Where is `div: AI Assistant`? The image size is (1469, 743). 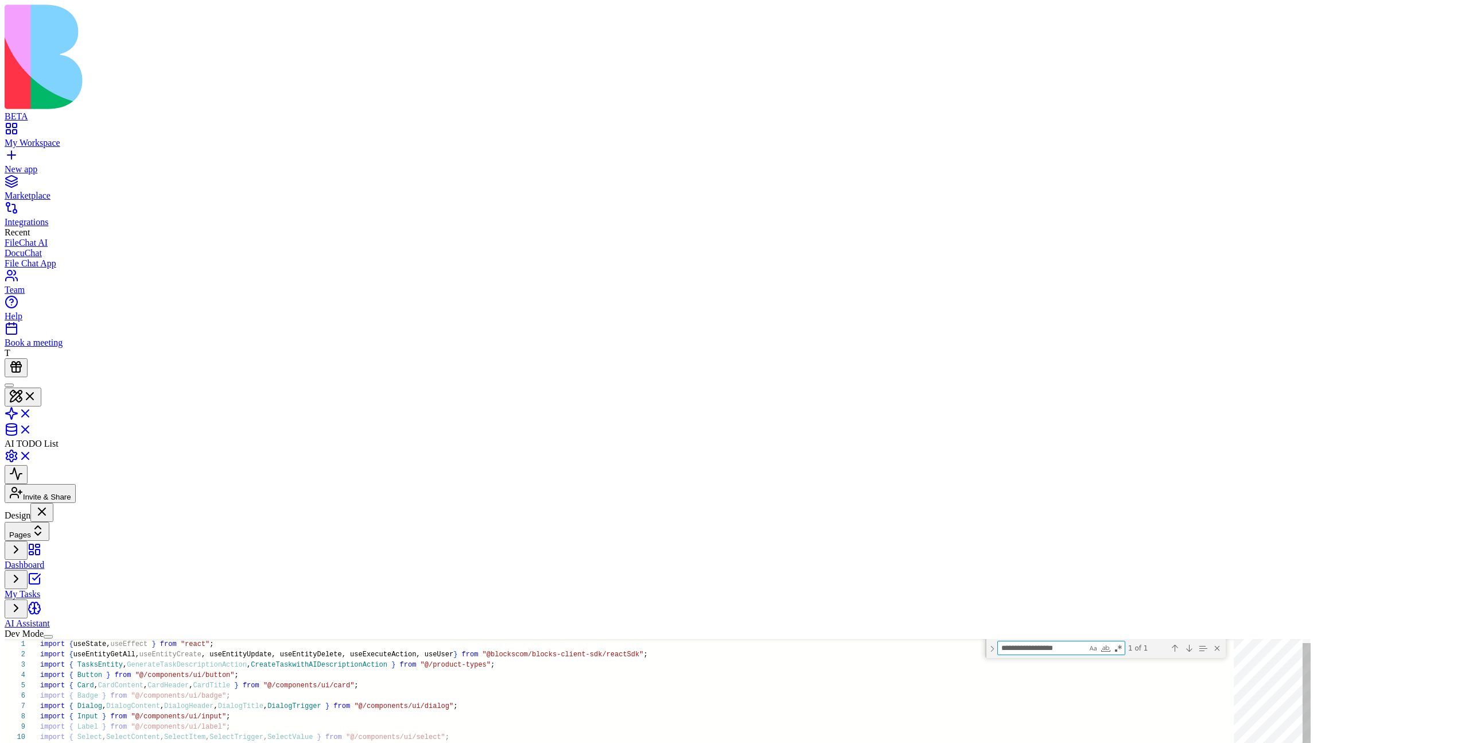 div: AI Assistant is located at coordinates (71, 623).